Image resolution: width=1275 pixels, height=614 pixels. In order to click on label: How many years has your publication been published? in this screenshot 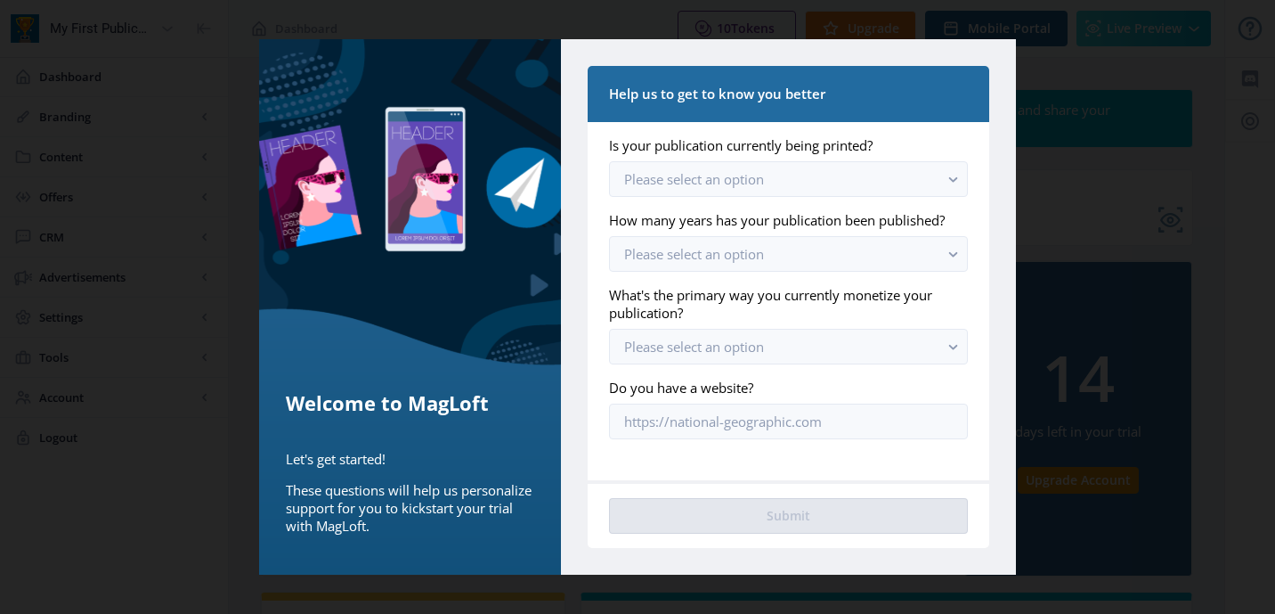, I will do `click(781, 220)`.